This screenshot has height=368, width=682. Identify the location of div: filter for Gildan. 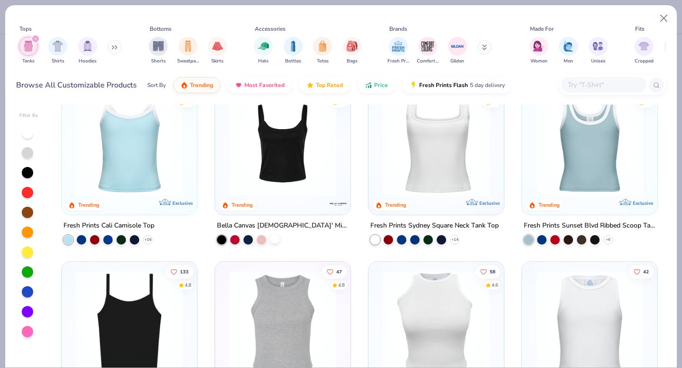
(457, 51).